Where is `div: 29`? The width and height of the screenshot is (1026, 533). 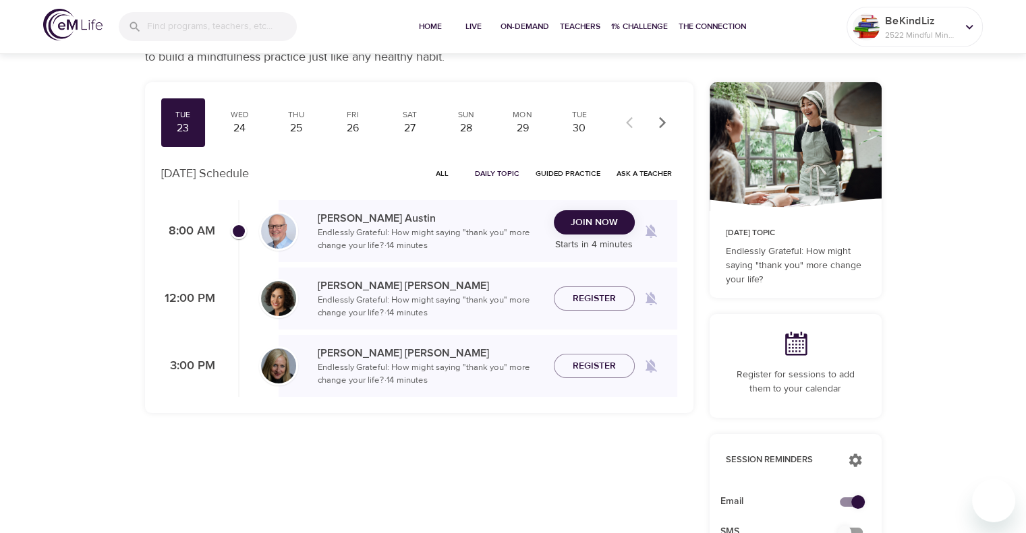 div: 29 is located at coordinates (523, 128).